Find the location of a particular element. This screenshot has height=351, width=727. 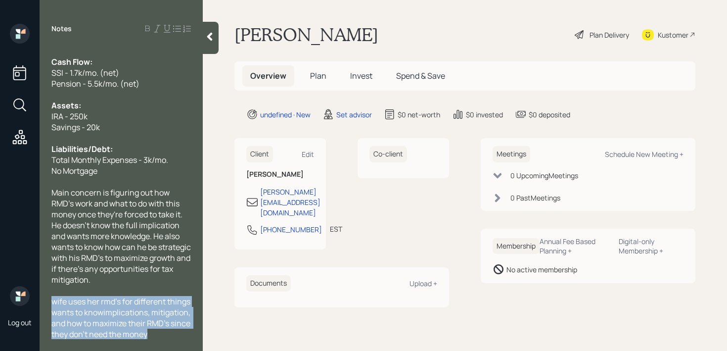

span: Assets: is located at coordinates (66, 105).